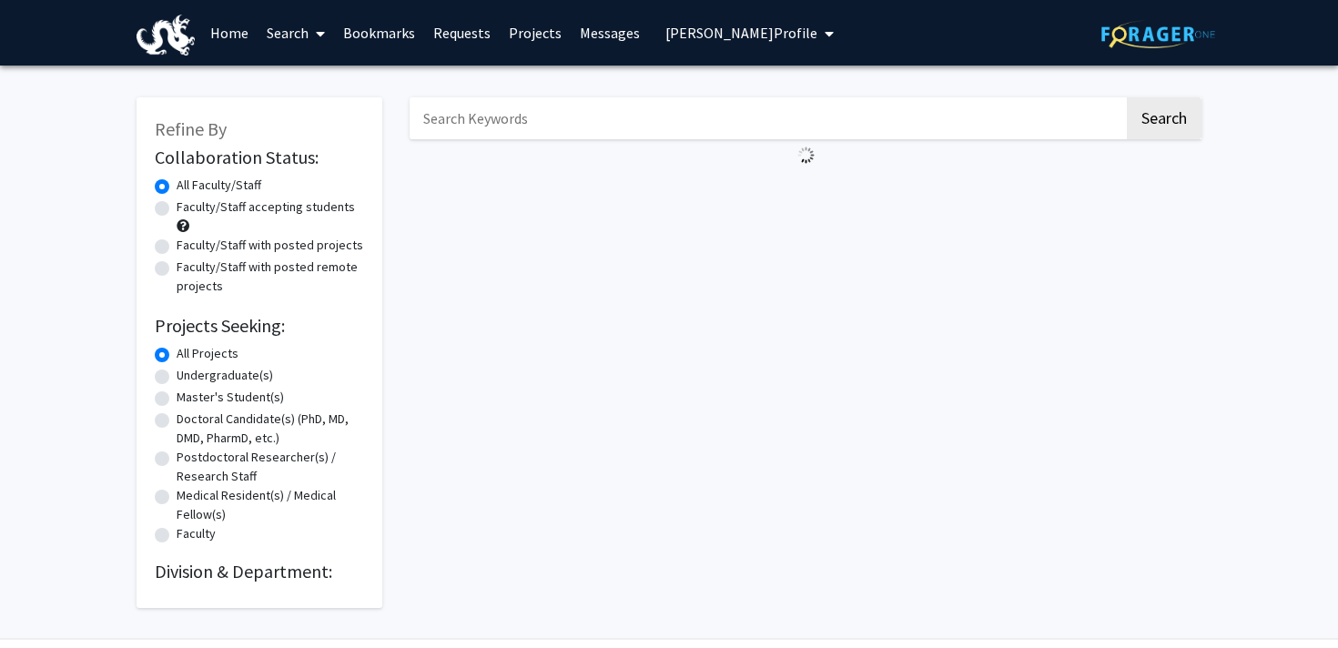  What do you see at coordinates (270, 505) in the screenshot?
I see `label: Medical Resident(s) / Medical Fellow(s)` at bounding box center [270, 505].